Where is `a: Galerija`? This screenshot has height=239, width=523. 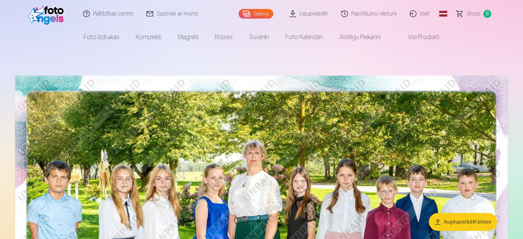
a: Galerija is located at coordinates (256, 14).